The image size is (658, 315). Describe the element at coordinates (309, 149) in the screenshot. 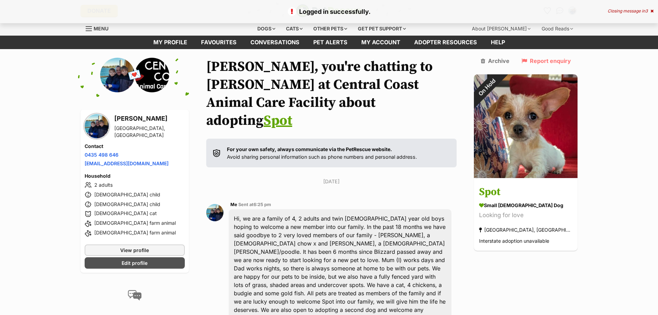

I see `strong: For your own safety, always communicate via the PetRescue website.` at that location.